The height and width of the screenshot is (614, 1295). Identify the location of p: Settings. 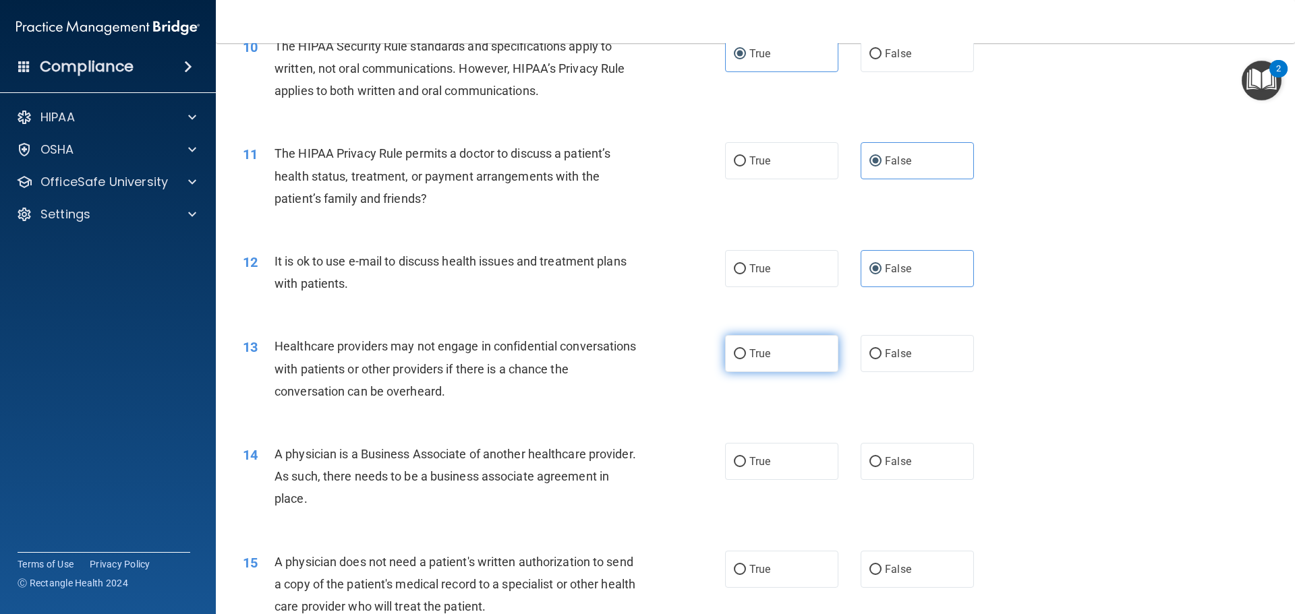
(65, 214).